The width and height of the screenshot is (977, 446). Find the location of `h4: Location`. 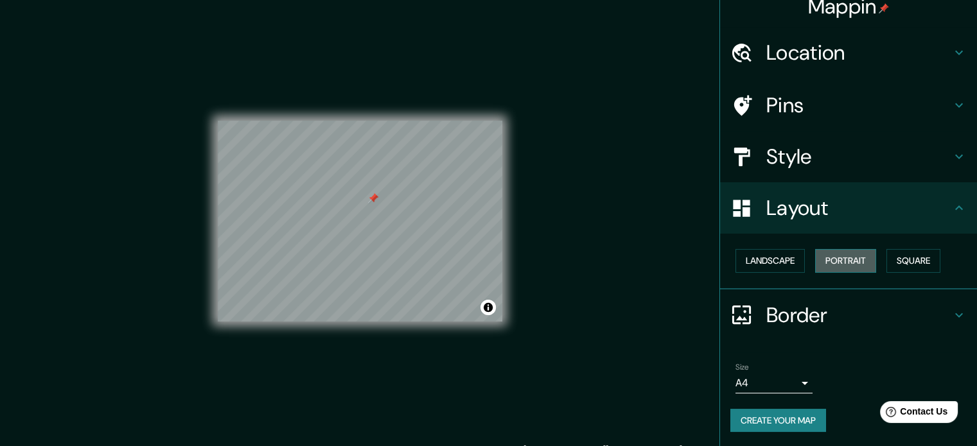

h4: Location is located at coordinates (859, 53).